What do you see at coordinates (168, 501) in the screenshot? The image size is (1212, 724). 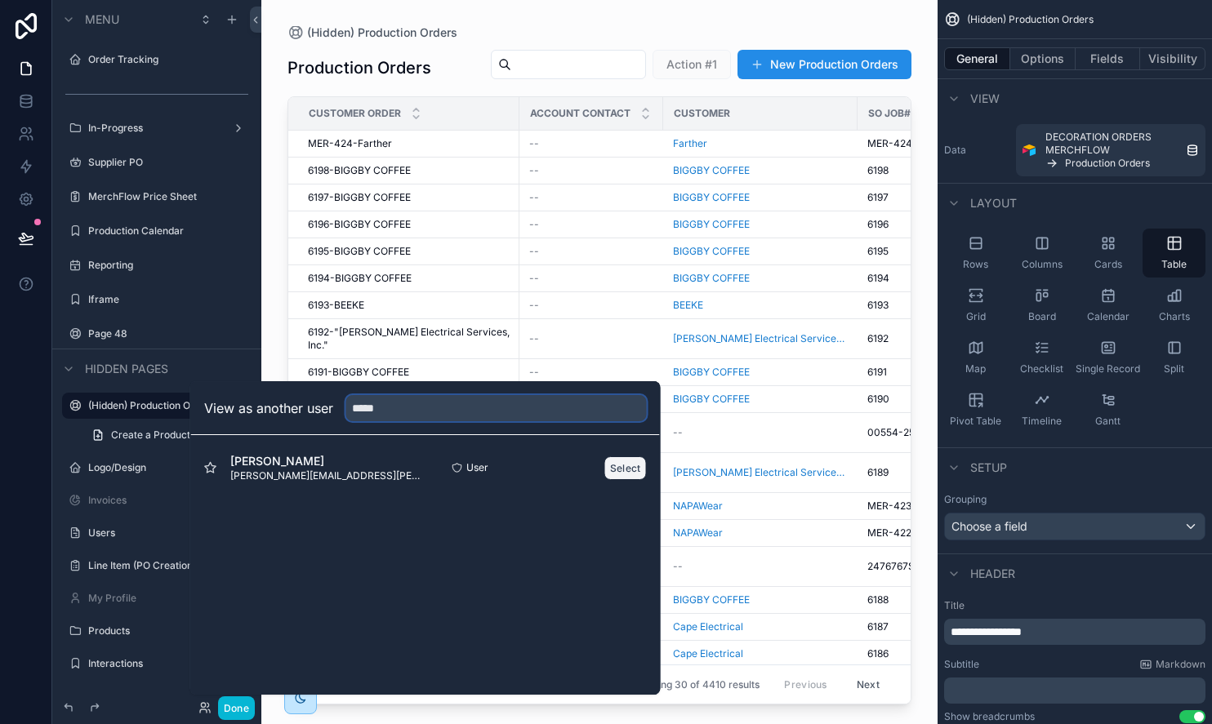 I see `label: Invoices` at bounding box center [168, 501].